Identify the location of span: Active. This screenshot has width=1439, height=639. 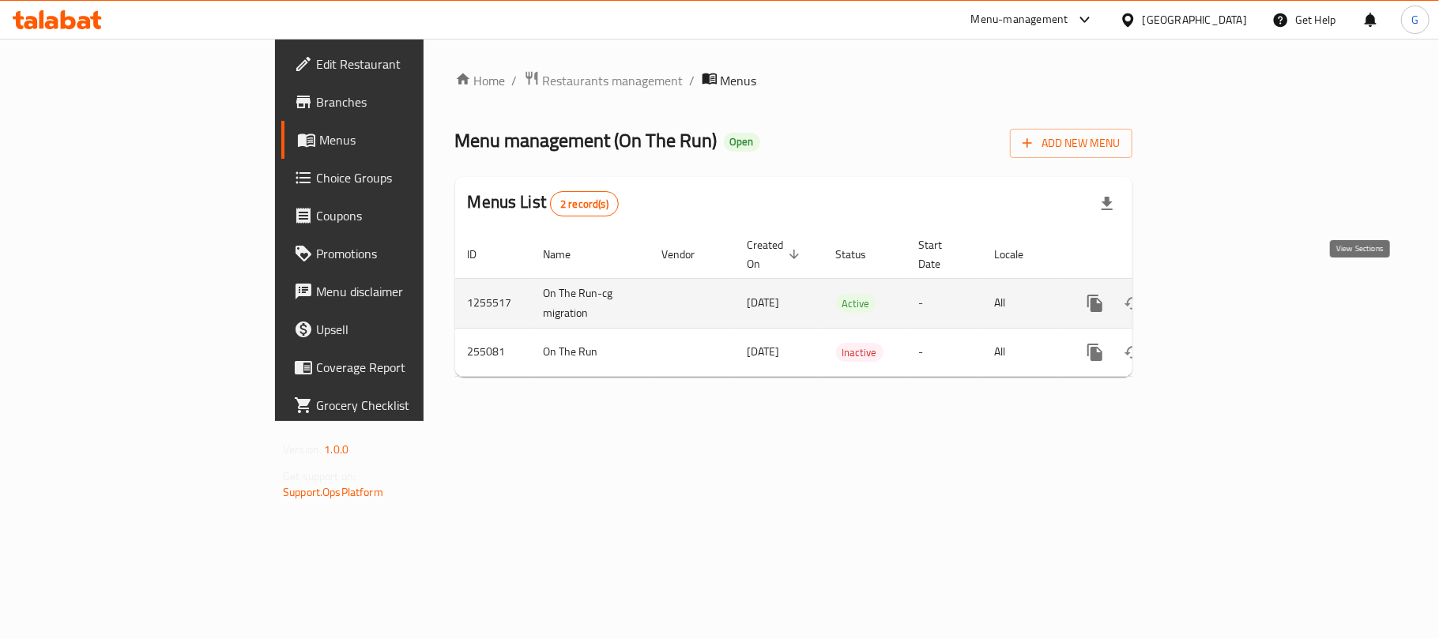
(856, 303).